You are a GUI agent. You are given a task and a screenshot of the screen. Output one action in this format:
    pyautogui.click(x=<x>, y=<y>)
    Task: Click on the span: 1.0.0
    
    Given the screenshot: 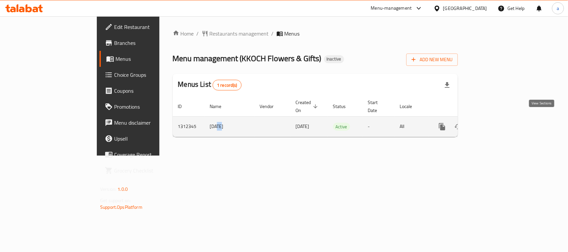 What is the action you would take?
    pyautogui.click(x=122, y=189)
    